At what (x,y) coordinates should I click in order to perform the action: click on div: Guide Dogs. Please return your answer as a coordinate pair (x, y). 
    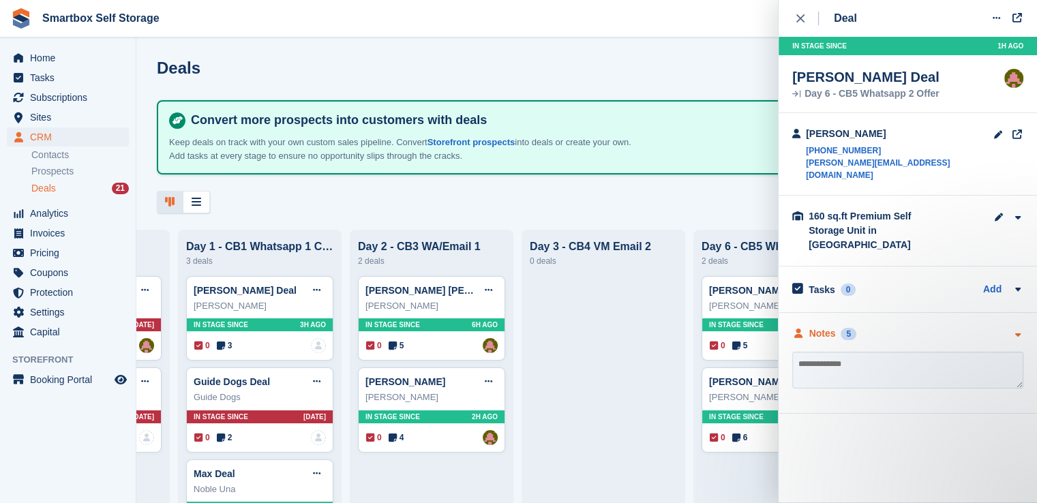
    Looking at the image, I should click on (260, 398).